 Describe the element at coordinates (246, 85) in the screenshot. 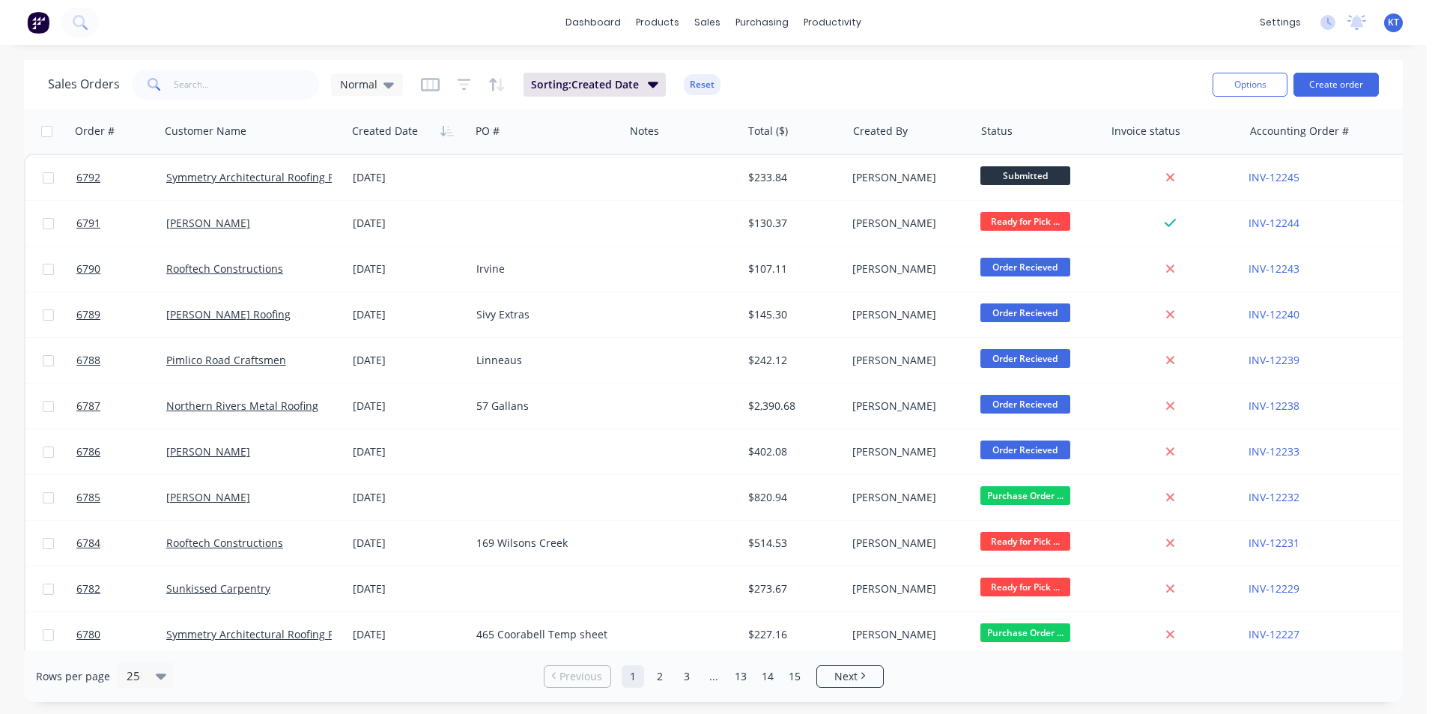

I see `input: Search...` at that location.